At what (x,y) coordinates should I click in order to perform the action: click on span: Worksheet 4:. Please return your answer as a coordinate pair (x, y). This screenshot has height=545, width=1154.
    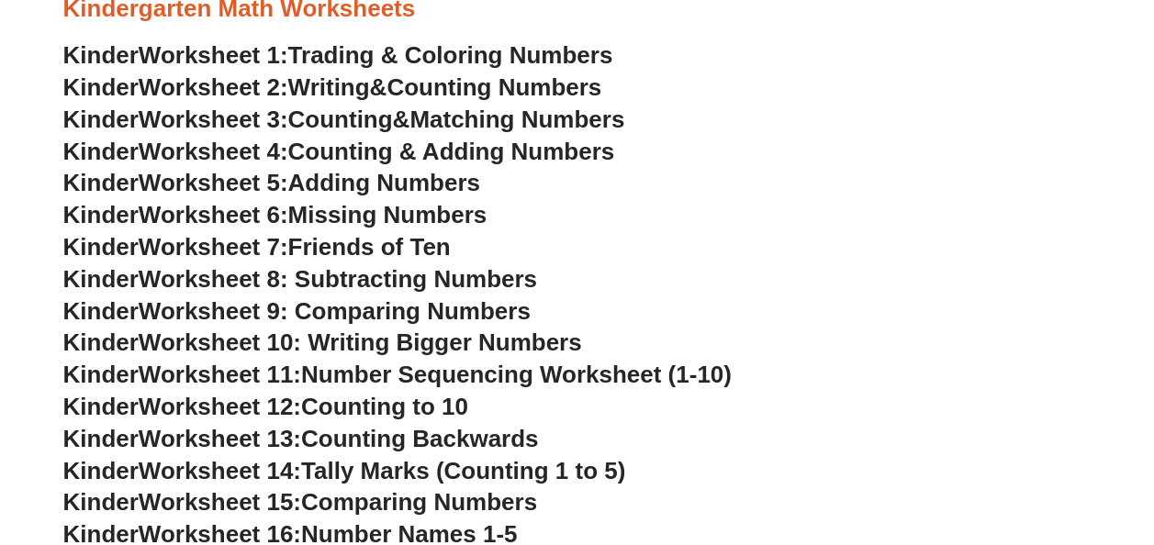
    Looking at the image, I should click on (213, 151).